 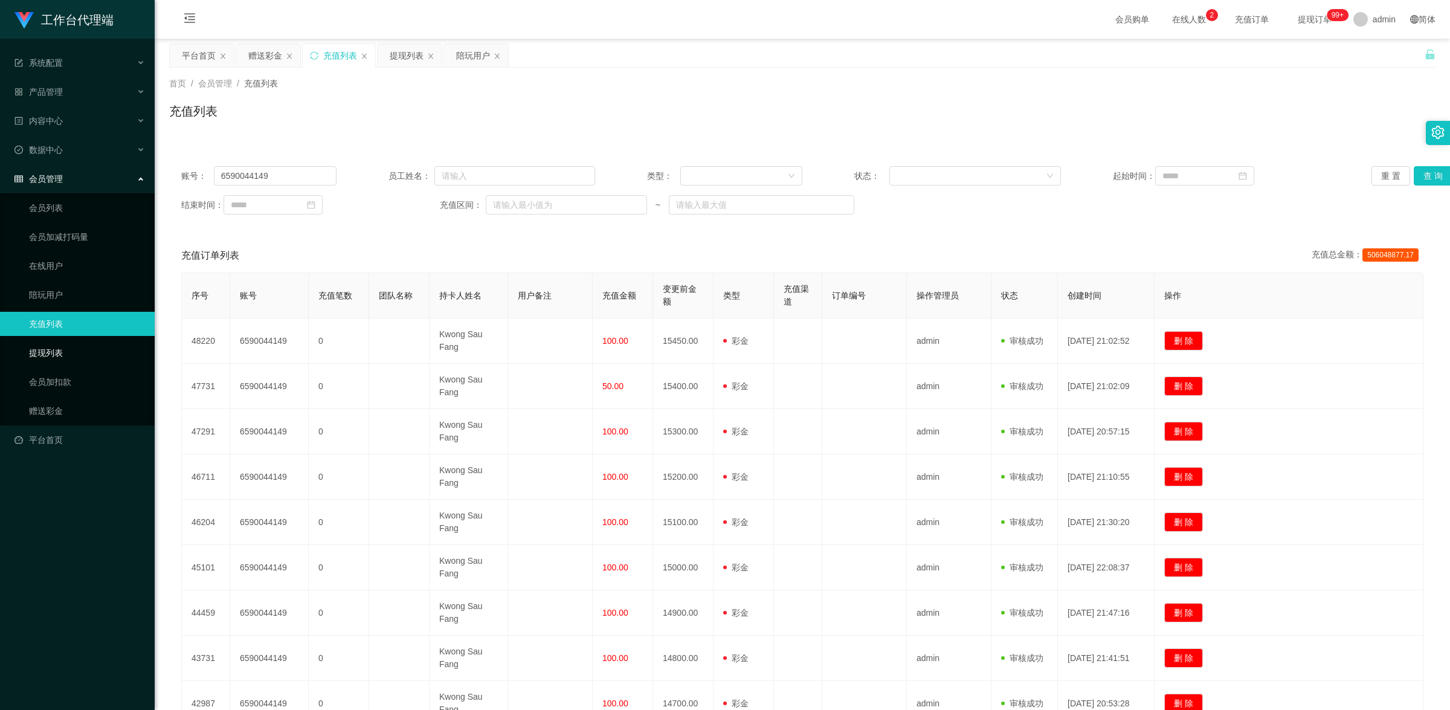 What do you see at coordinates (761, 205) in the screenshot?
I see `input: 请输入最大值` at bounding box center [761, 205].